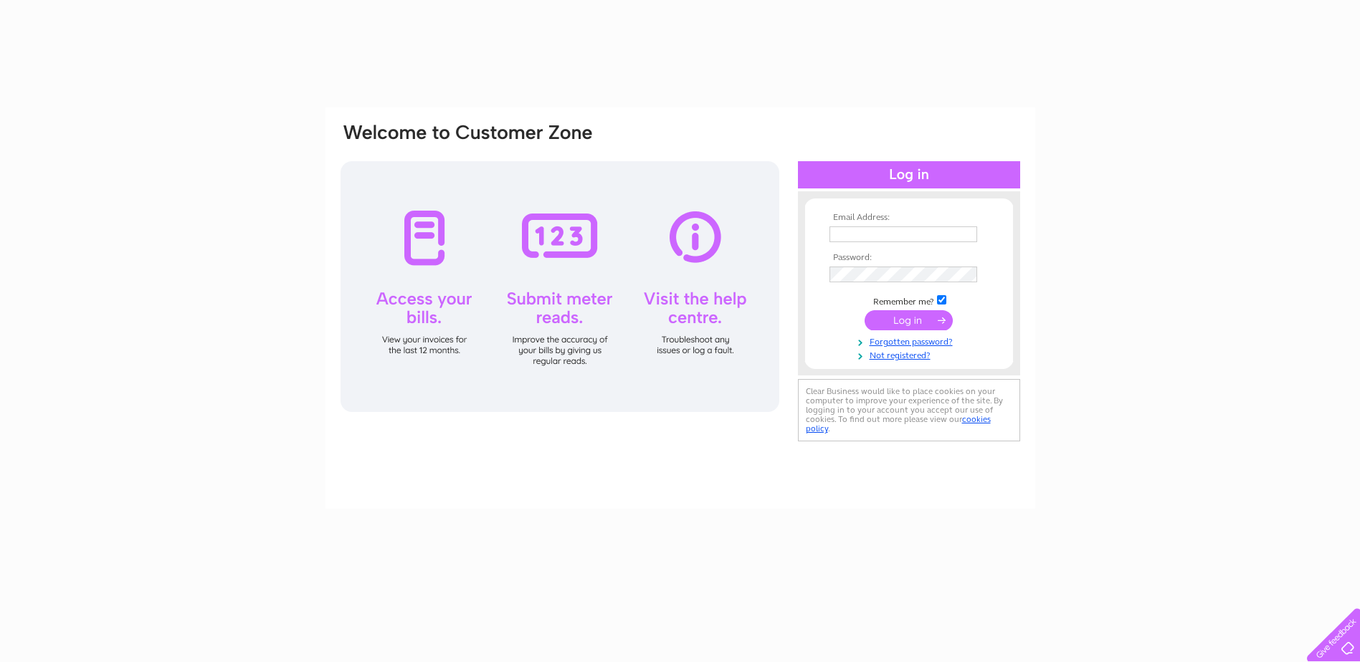 Image resolution: width=1360 pixels, height=662 pixels. What do you see at coordinates (908, 320) in the screenshot?
I see `input: Submit` at bounding box center [908, 320].